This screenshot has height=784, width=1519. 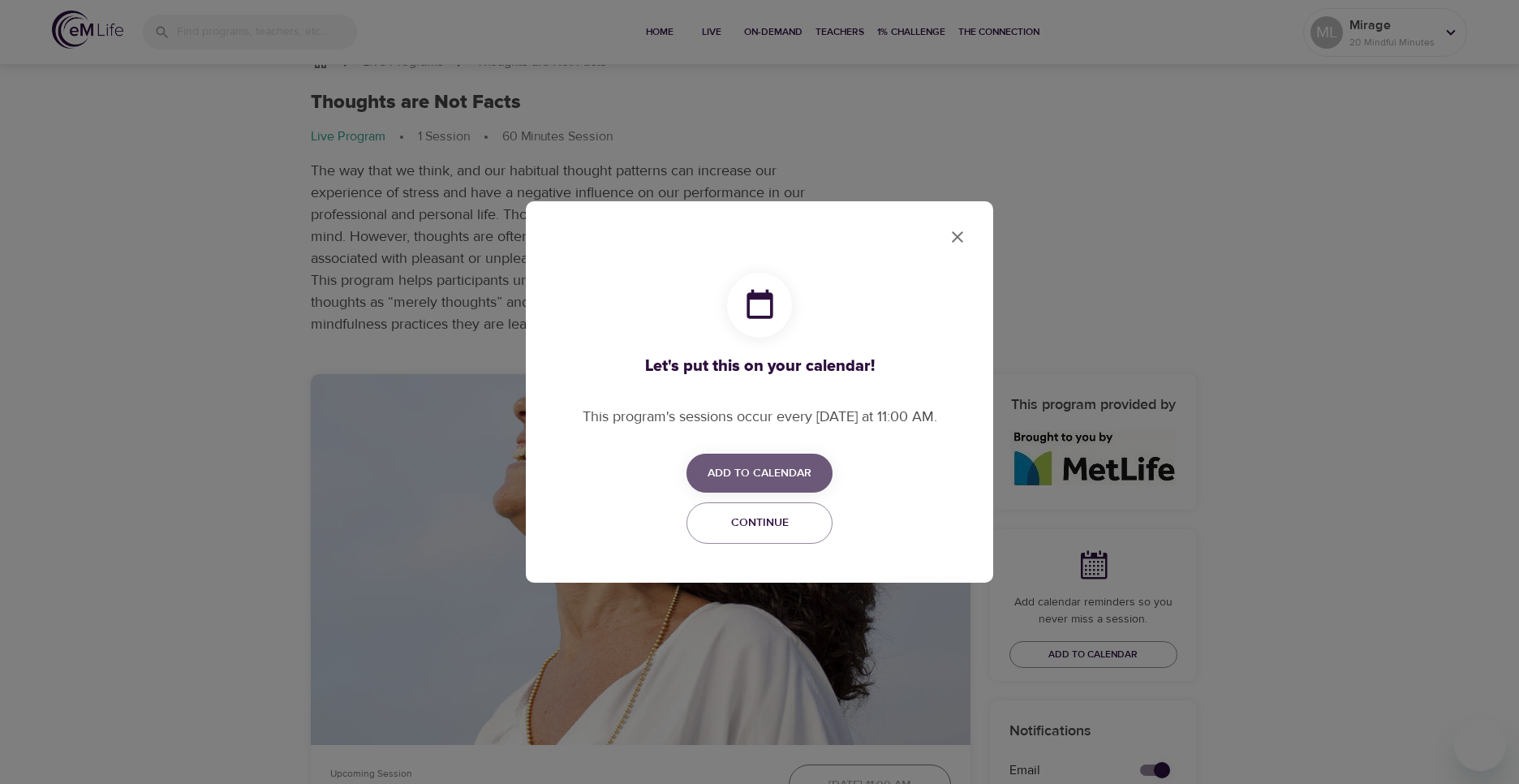 I want to click on button: Continue, so click(x=760, y=523).